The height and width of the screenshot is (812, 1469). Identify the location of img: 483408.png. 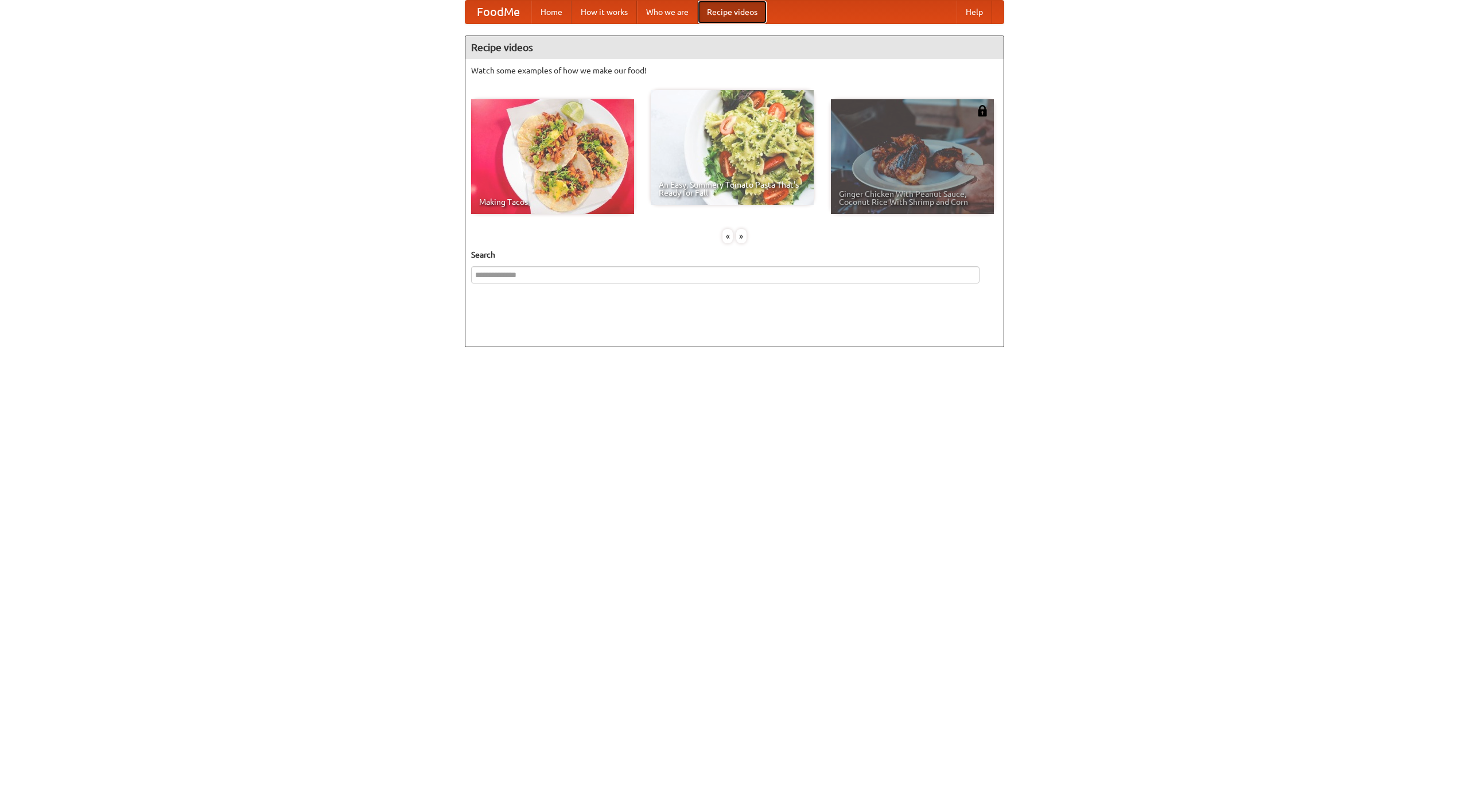
(983, 111).